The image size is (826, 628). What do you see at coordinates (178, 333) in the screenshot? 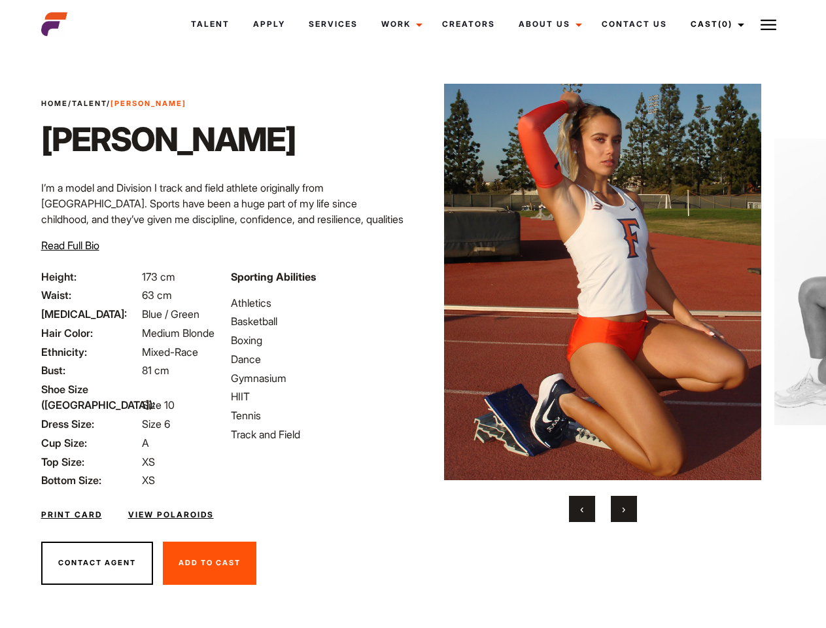
I see `span: Medium Blonde` at bounding box center [178, 333].